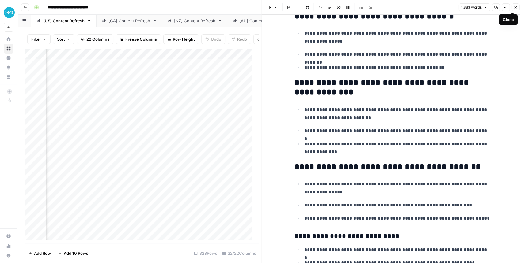  I want to click on span: Sort, so click(61, 39).